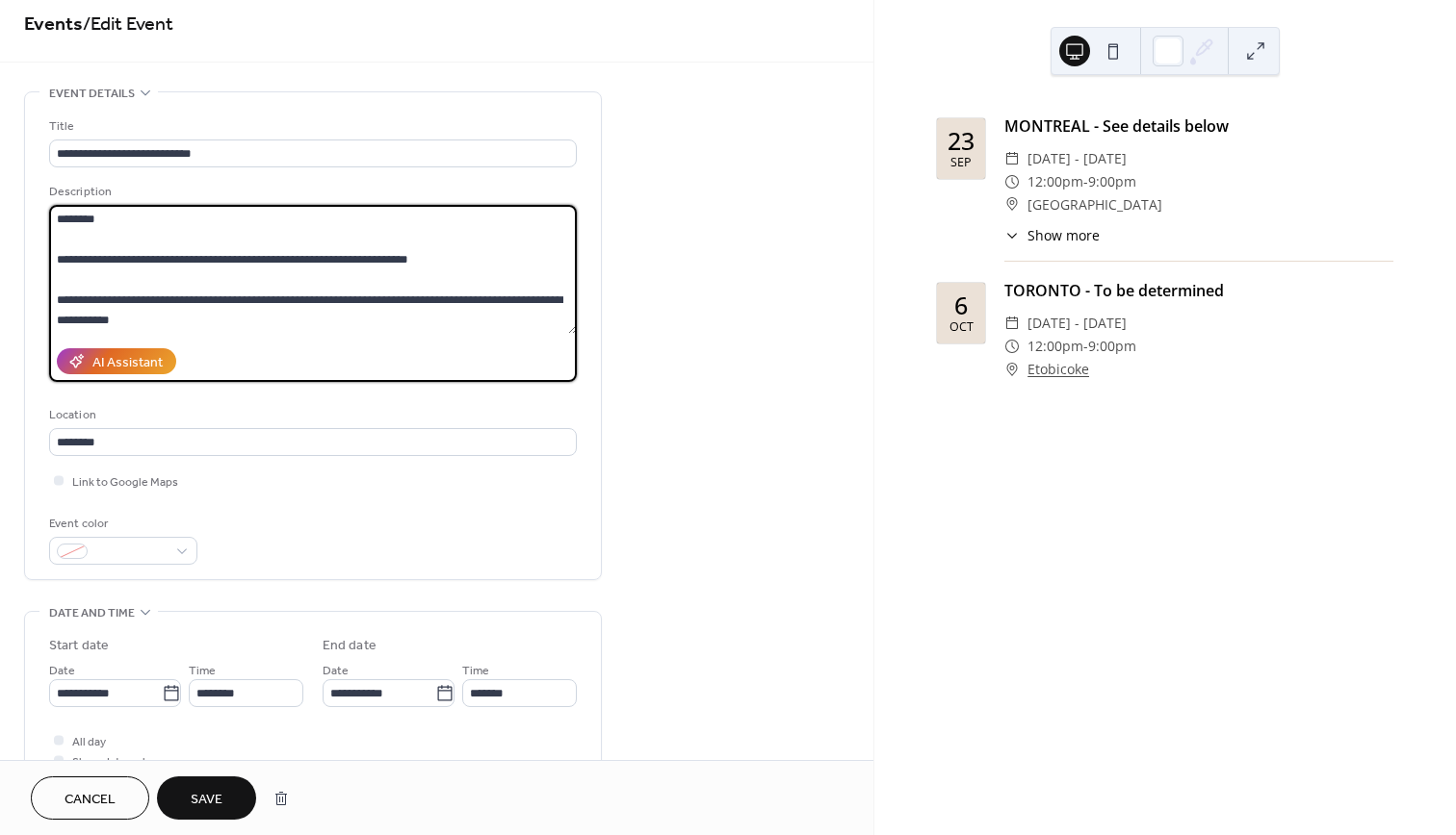 The height and width of the screenshot is (835, 1456). Describe the element at coordinates (1051, 235) in the screenshot. I see `button: ​Show more` at that location.